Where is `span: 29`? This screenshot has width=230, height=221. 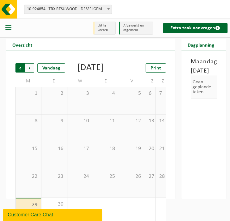 span: 29 is located at coordinates (28, 205).